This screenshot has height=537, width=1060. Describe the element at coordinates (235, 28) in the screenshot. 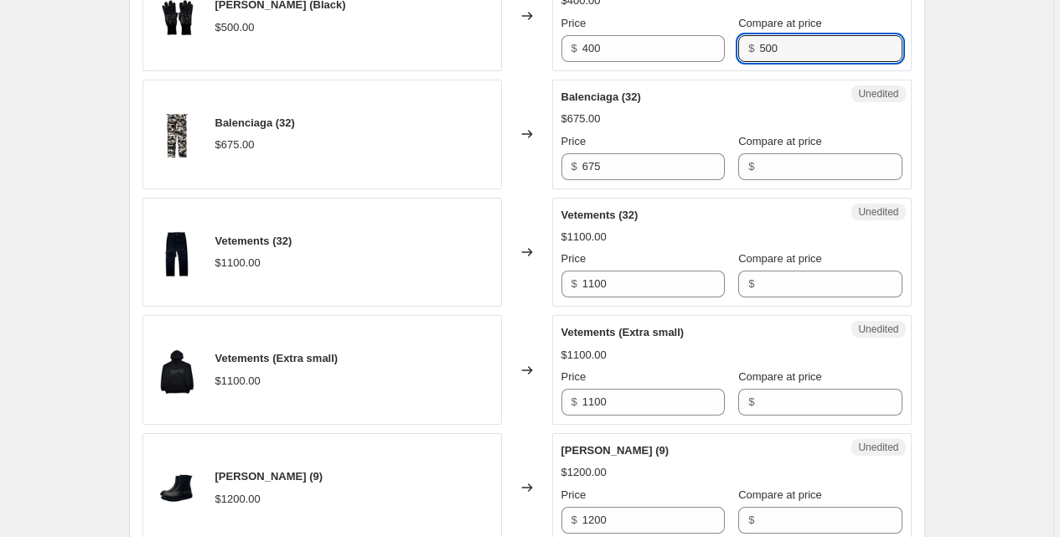

I see `div: $500.00` at that location.